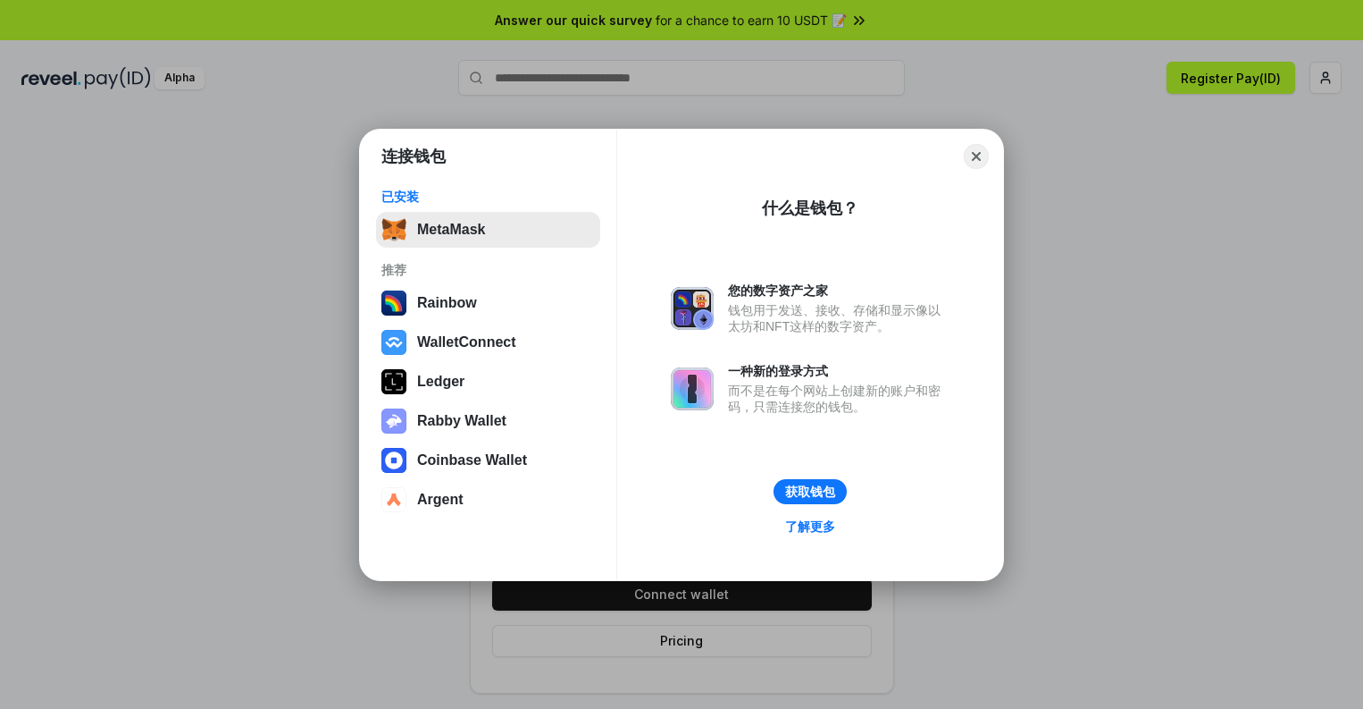 The image size is (1363, 709). What do you see at coordinates (810, 526) in the screenshot?
I see `div: 了解更多` at bounding box center [810, 526].